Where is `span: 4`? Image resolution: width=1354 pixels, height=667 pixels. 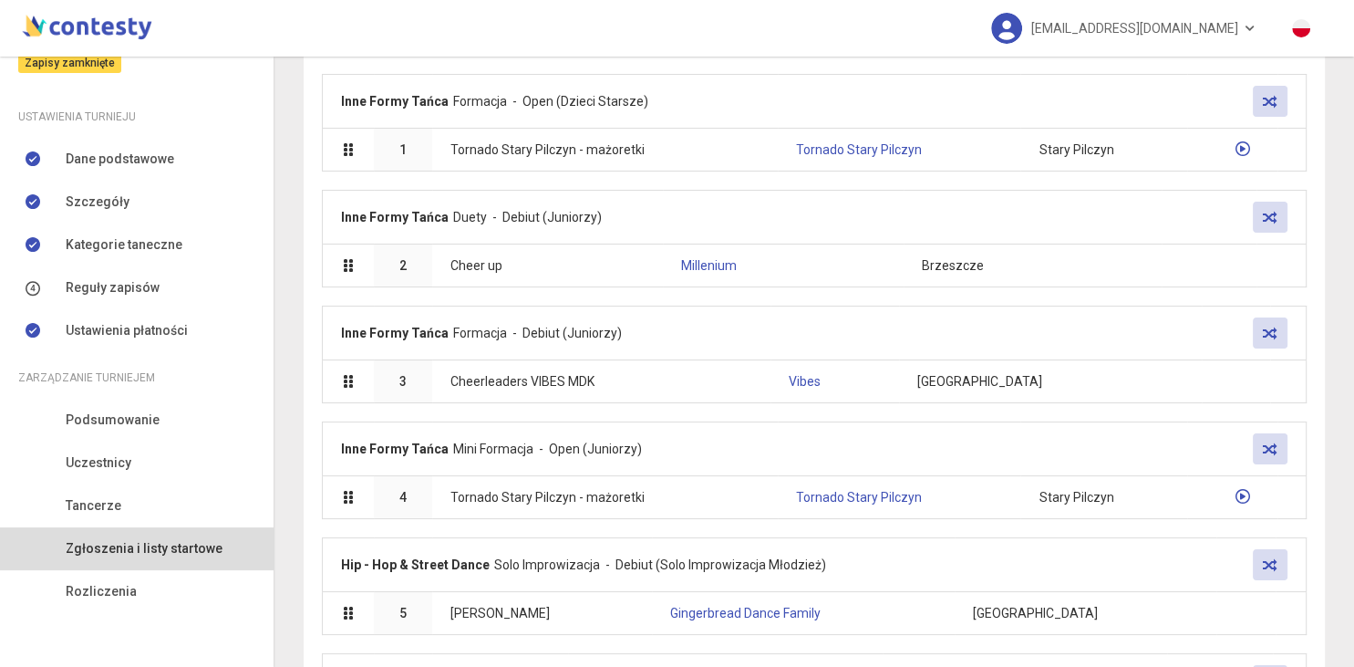
span: 4 is located at coordinates (403, 497).